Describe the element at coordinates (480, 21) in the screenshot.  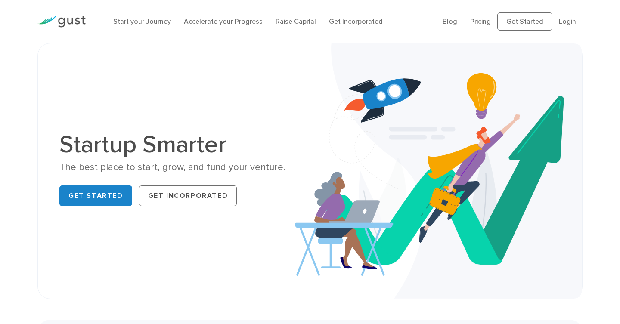
I see `a: Pricing` at that location.